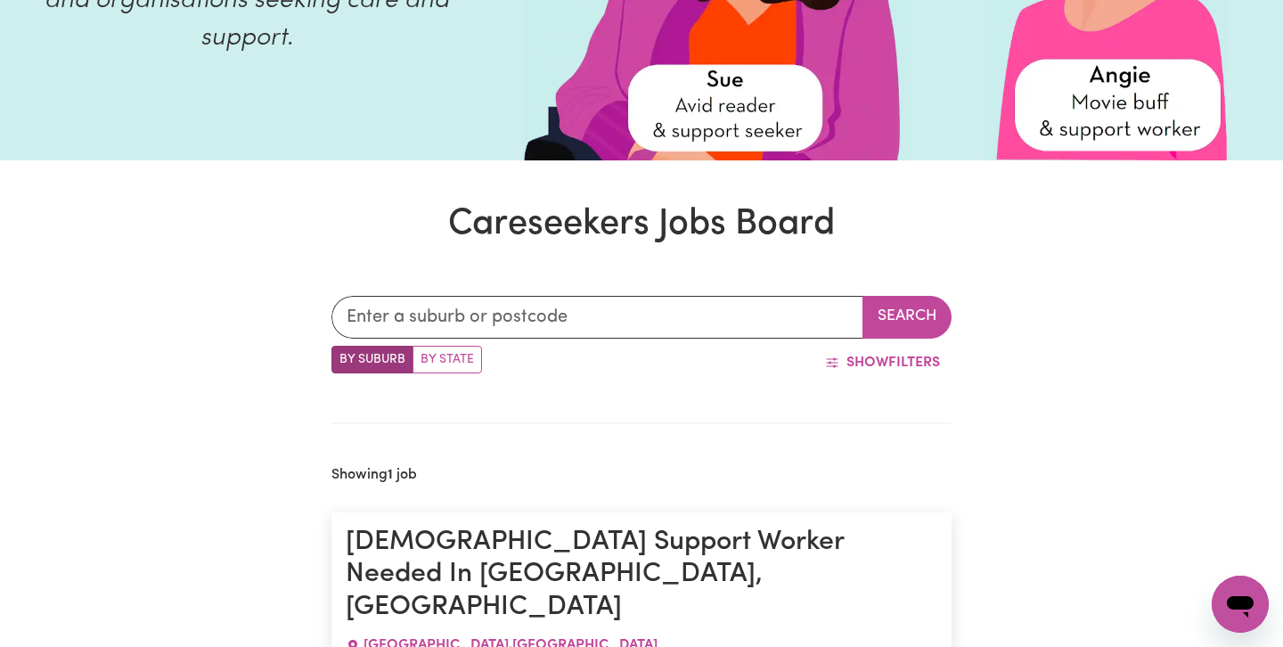  I want to click on h2: Showing job, so click(374, 475).